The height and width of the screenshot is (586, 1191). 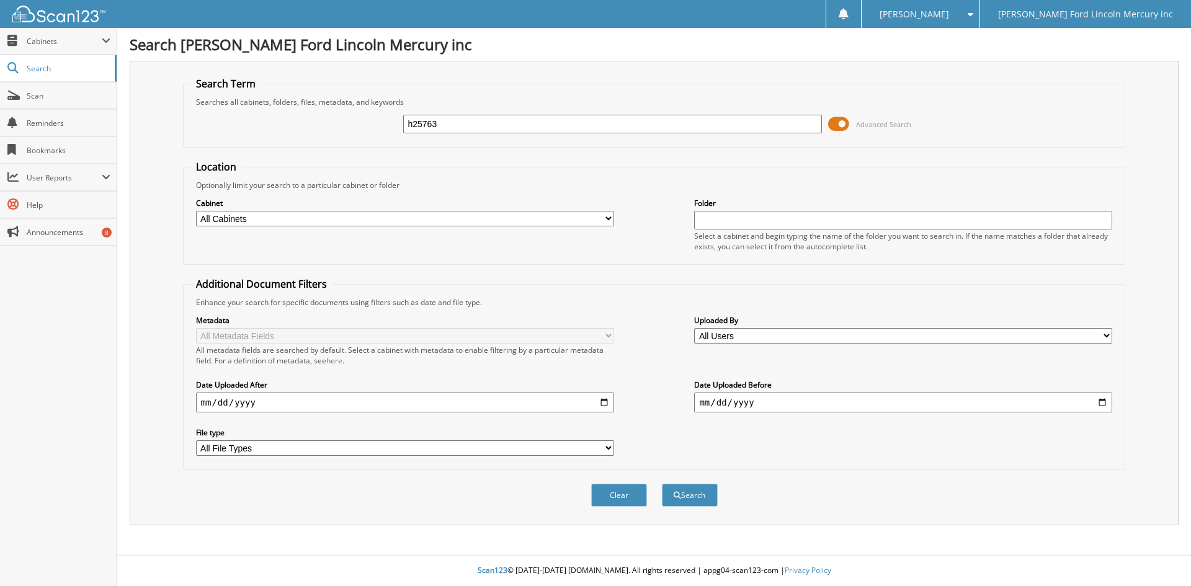 What do you see at coordinates (68, 205) in the screenshot?
I see `span: Help` at bounding box center [68, 205].